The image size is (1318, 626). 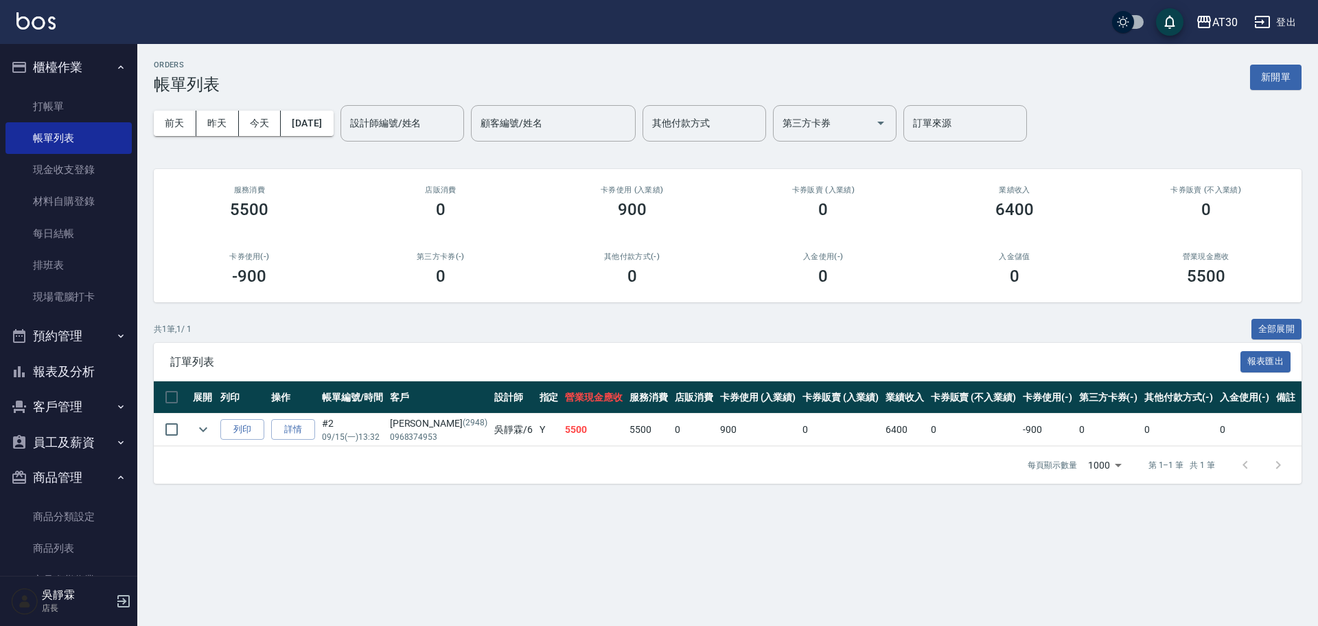 What do you see at coordinates (1217, 22) in the screenshot?
I see `button: AT30` at bounding box center [1217, 22].